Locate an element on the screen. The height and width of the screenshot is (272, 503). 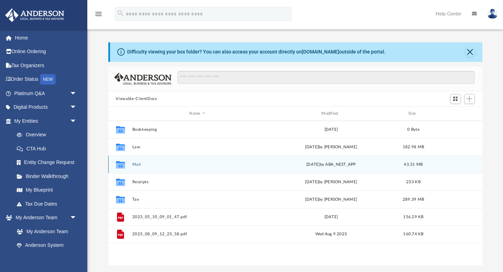
button: Tax is located at coordinates (197, 199).